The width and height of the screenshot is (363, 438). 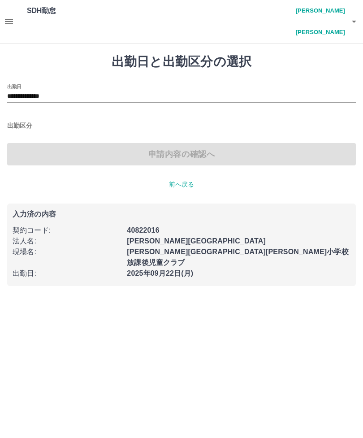 I want to click on h1: 出勤日と出勤区分の選択, so click(x=181, y=62).